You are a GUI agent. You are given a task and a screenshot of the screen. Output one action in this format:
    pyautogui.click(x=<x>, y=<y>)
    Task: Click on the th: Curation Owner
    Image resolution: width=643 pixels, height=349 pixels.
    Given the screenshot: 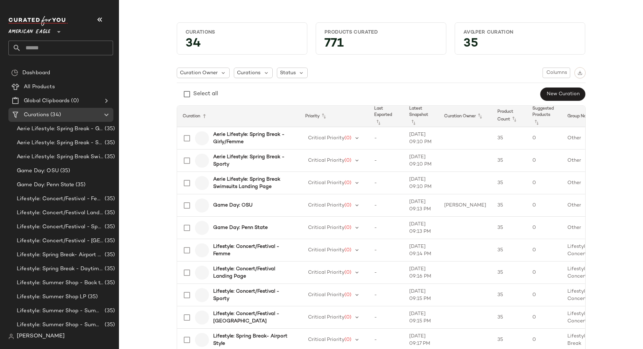 What is the action you would take?
    pyautogui.click(x=465, y=116)
    